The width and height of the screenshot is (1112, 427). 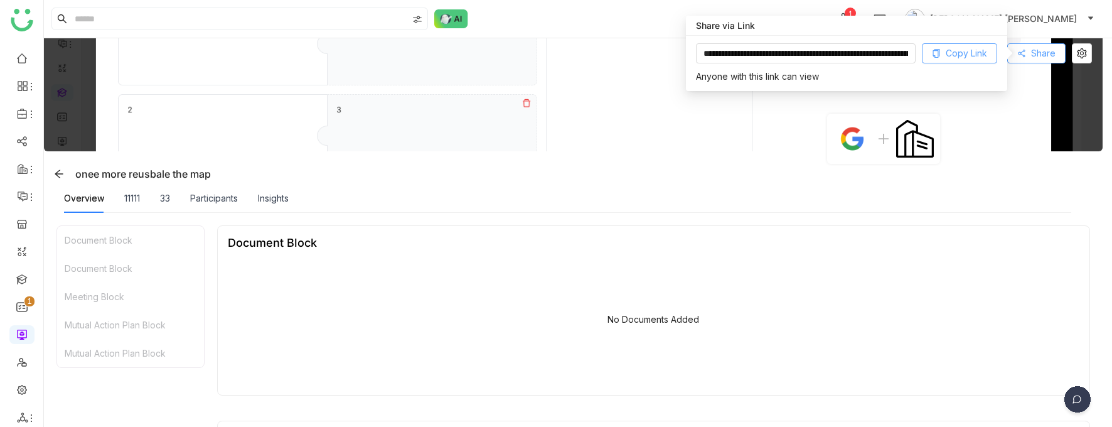 What do you see at coordinates (653, 319) in the screenshot?
I see `div: No Documents Added` at bounding box center [653, 319].